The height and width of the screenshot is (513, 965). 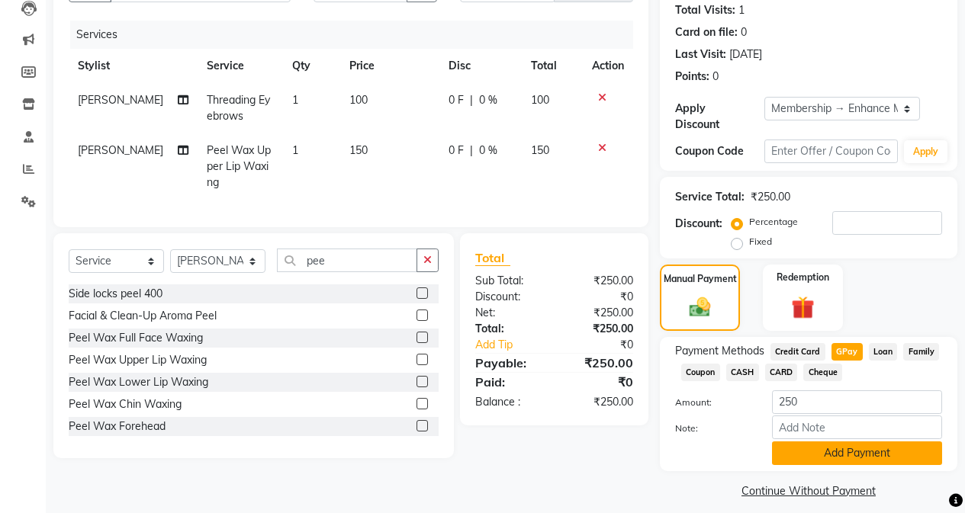 What do you see at coordinates (803, 307) in the screenshot?
I see `img: _gift.svg` at bounding box center [803, 307].